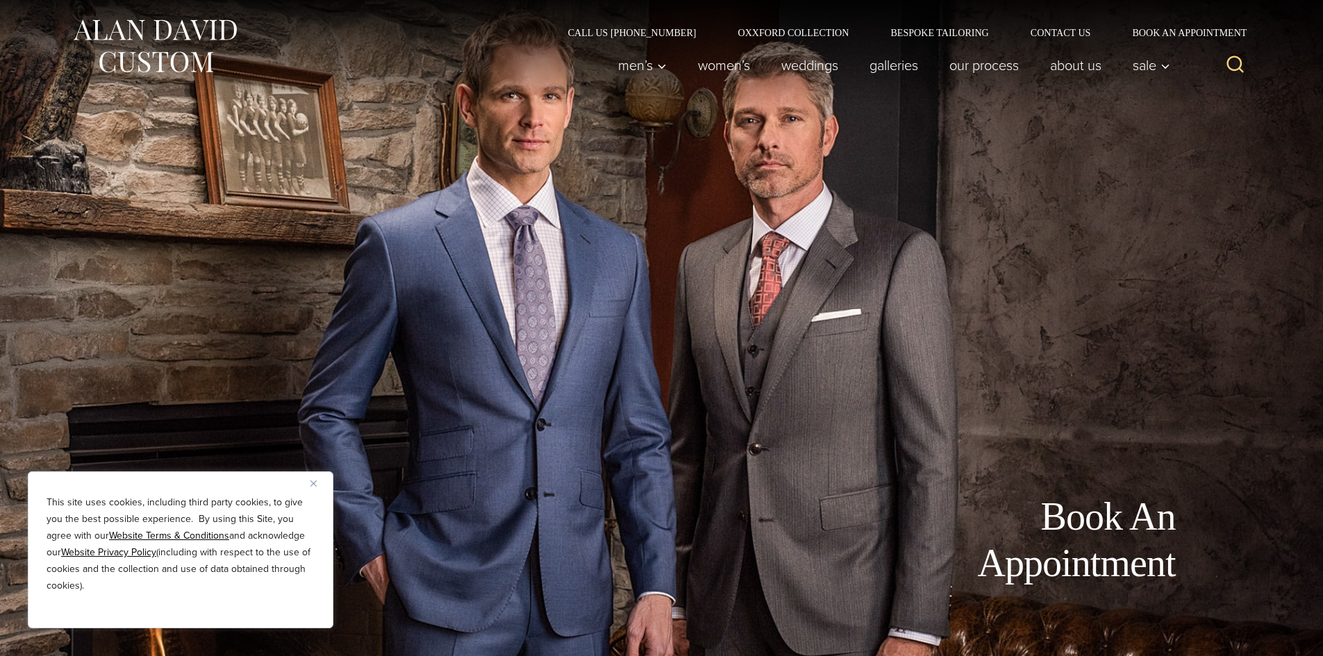 The image size is (1323, 656). What do you see at coordinates (1075, 65) in the screenshot?
I see `a: About Us` at bounding box center [1075, 65].